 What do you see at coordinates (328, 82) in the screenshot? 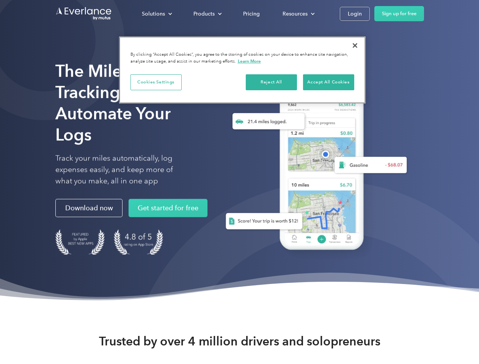
I see `button: Accept All Cookies` at bounding box center [328, 82].